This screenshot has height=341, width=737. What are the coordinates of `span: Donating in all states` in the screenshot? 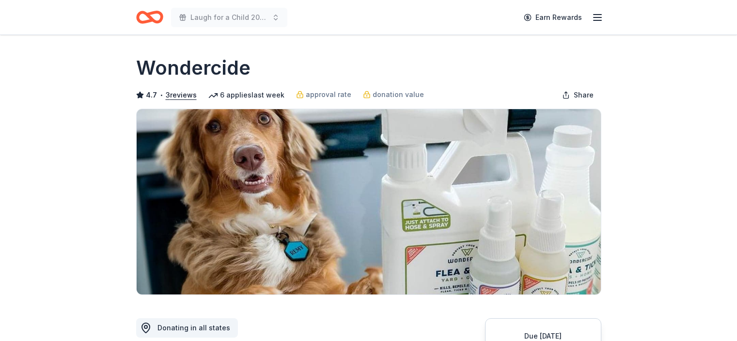 It's located at (194, 327).